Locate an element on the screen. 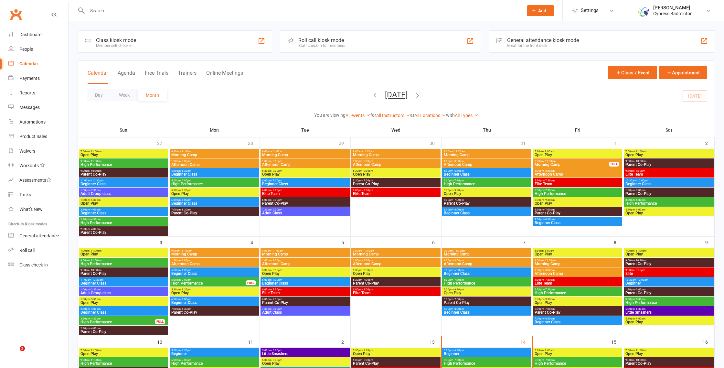  span: Add is located at coordinates (542, 11).